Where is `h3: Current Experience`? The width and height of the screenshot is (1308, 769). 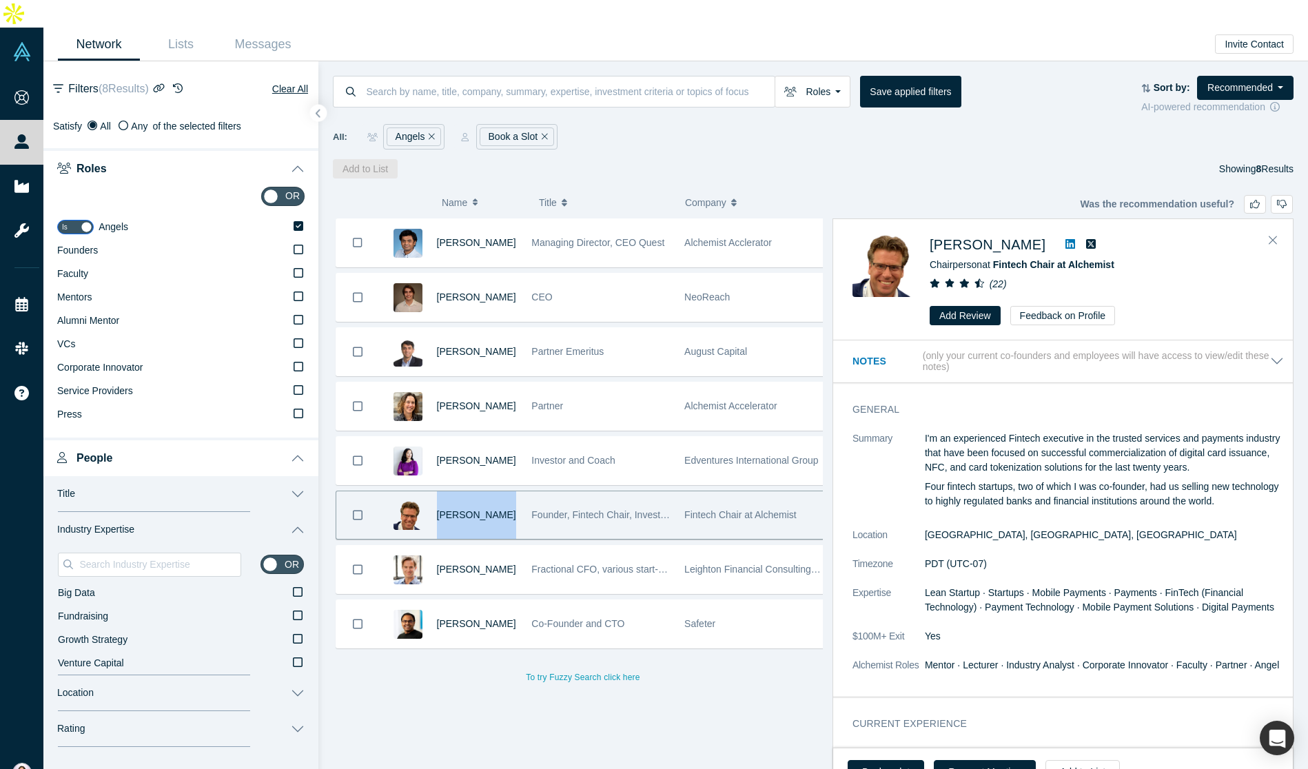
h3: Current Experience is located at coordinates (1059, 724).